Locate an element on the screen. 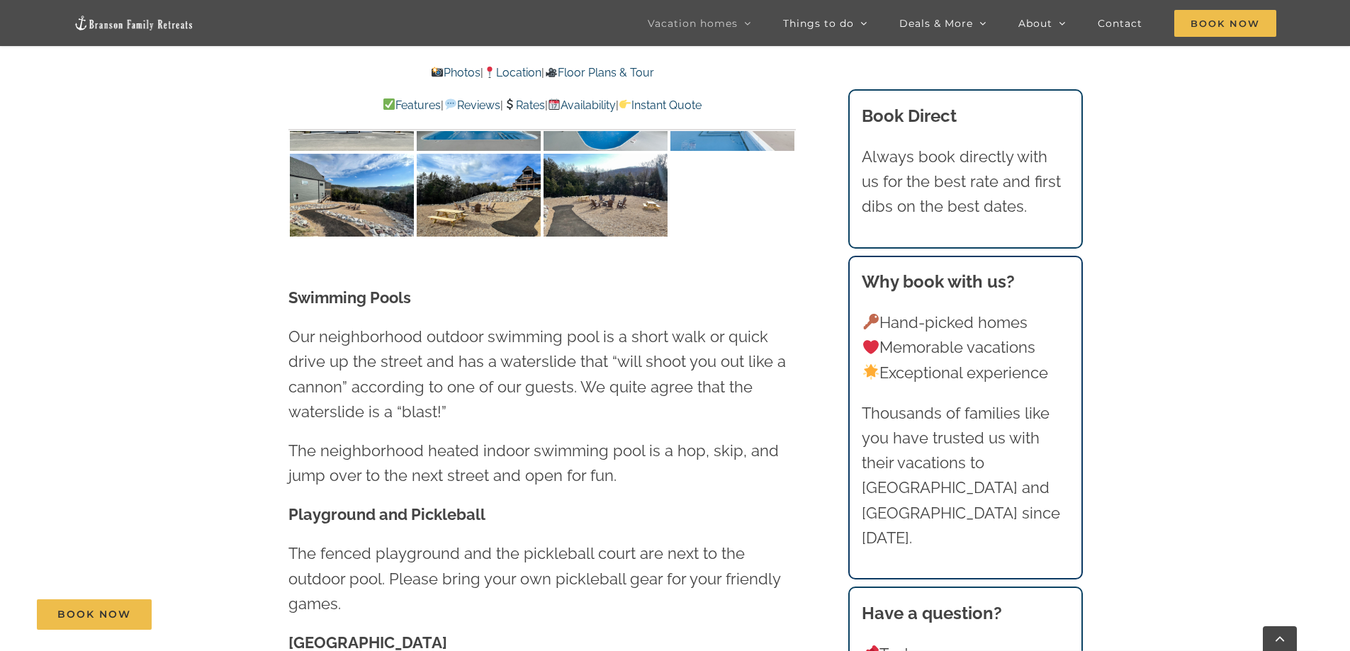  a: Location is located at coordinates (512, 72).